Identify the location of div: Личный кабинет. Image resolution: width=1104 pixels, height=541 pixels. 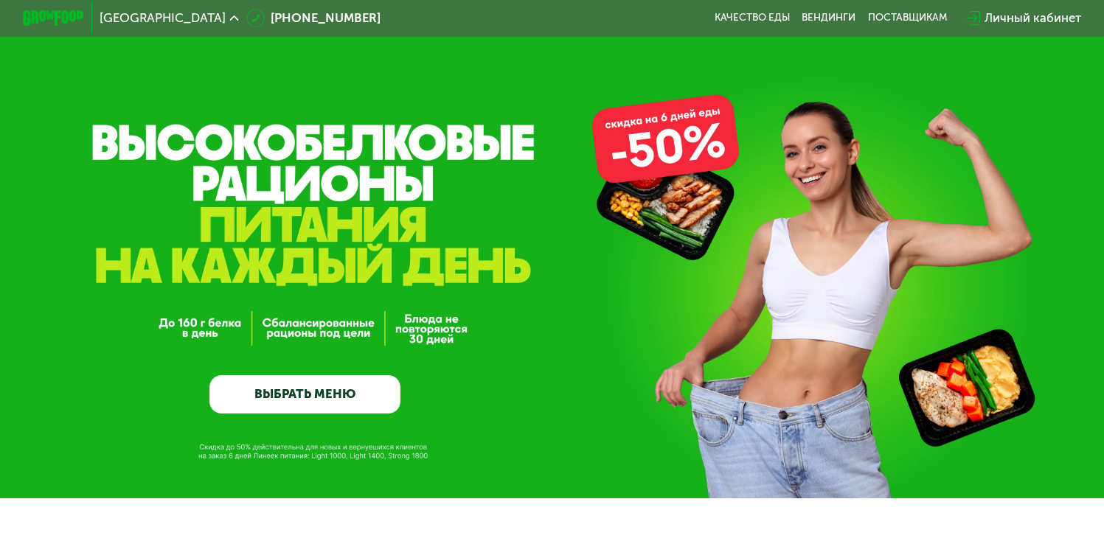
(1033, 18).